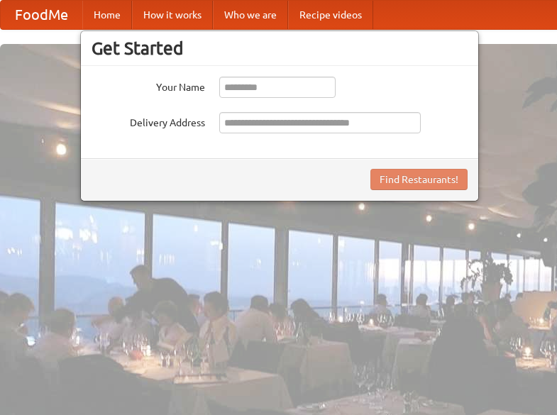 The width and height of the screenshot is (557, 415). What do you see at coordinates (148, 121) in the screenshot?
I see `label: Delivery Address` at bounding box center [148, 121].